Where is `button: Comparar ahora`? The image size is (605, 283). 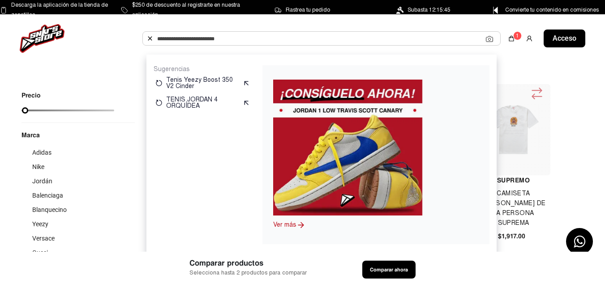
button: Comparar ahora is located at coordinates (389, 270).